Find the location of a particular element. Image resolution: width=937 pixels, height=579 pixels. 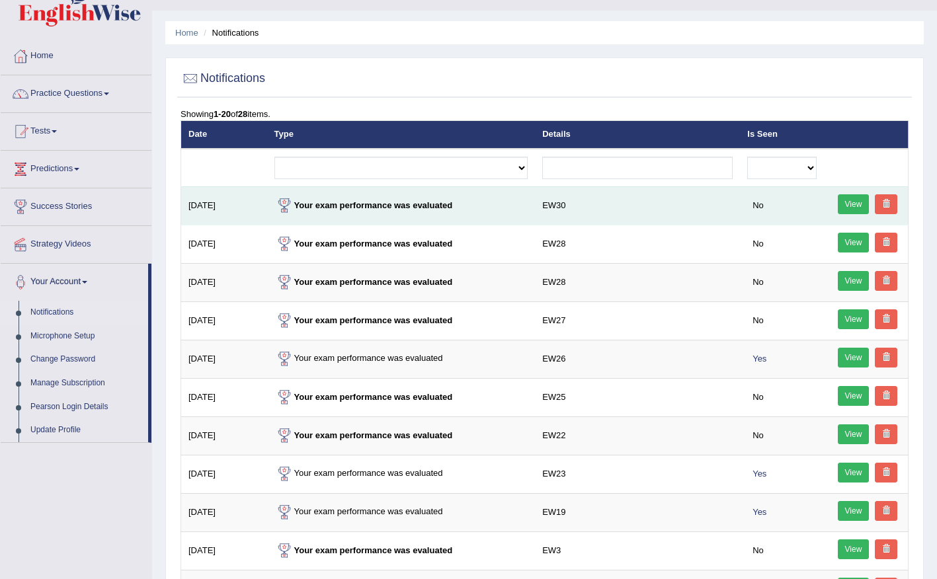

td: EW23 is located at coordinates (637, 474).